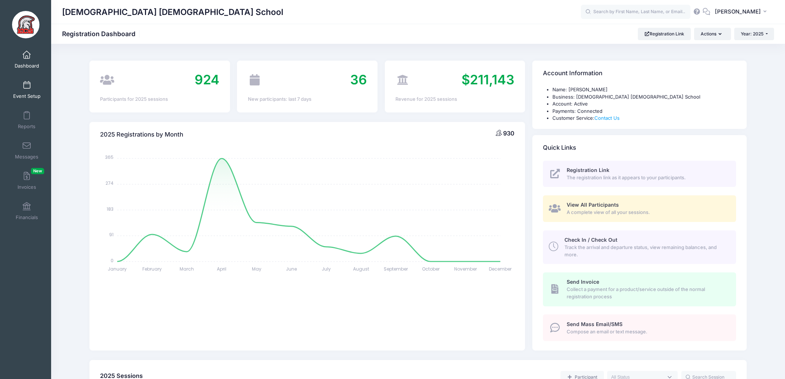 This screenshot has width=785, height=379. I want to click on a: Registration Link, so click(664, 34).